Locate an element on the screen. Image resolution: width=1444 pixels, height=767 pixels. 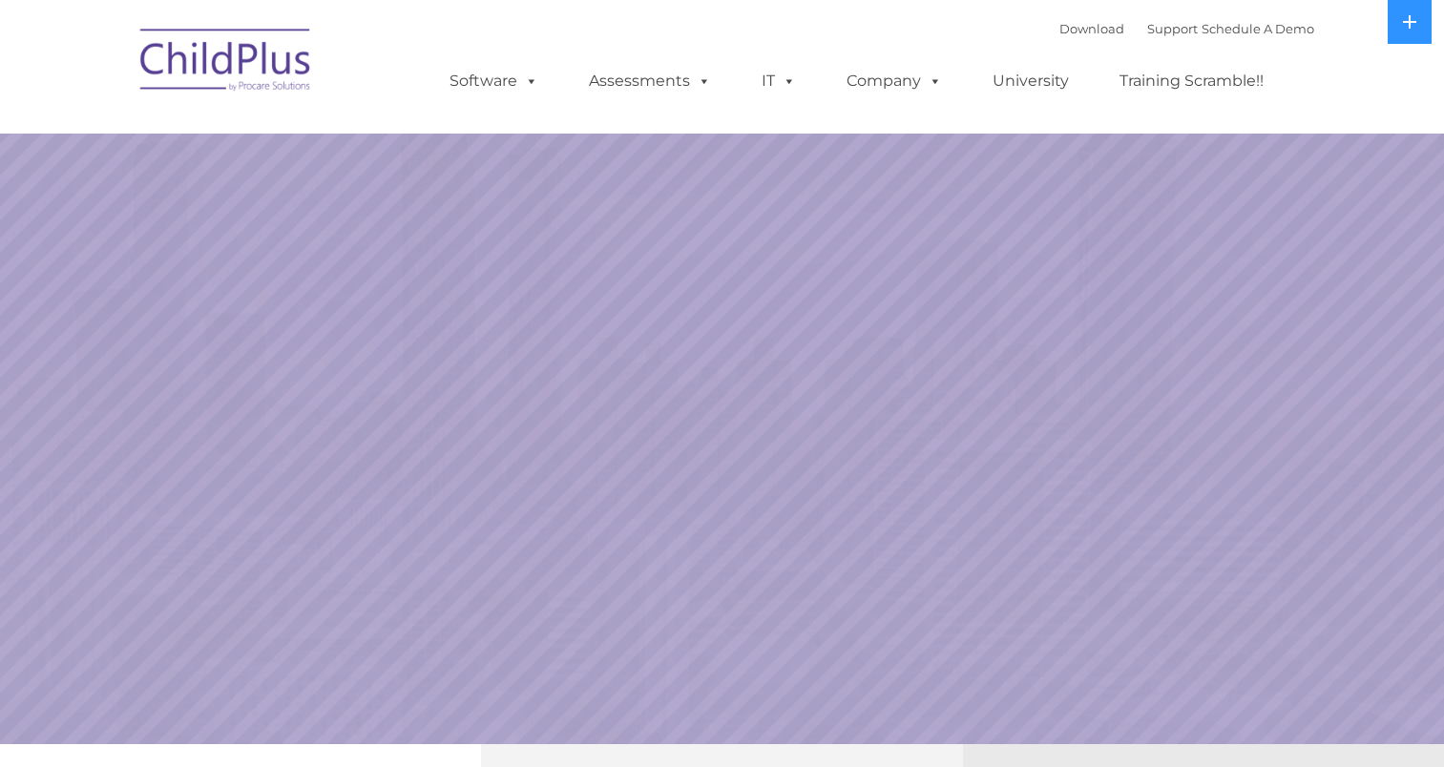
a: Assessments is located at coordinates (650, 81).